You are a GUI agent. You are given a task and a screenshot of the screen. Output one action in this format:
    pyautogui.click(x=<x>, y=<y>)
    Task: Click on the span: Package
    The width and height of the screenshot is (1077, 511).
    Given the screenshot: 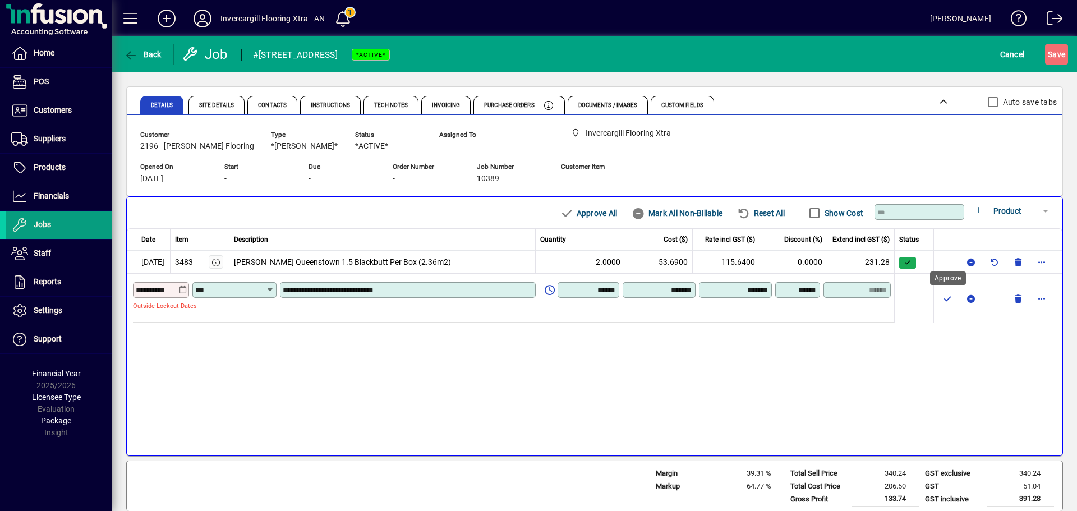 What is the action you would take?
    pyautogui.click(x=56, y=421)
    